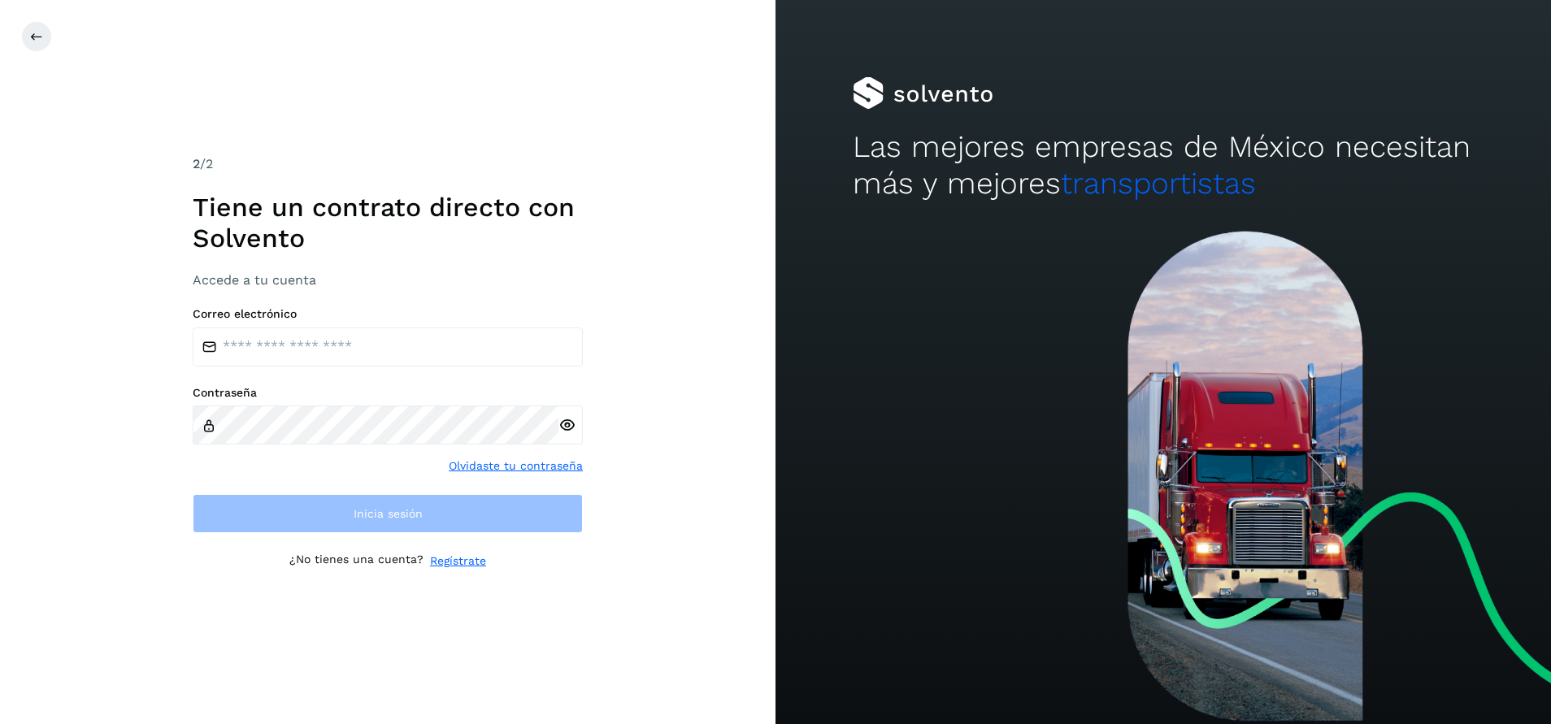  I want to click on h3: Accede a tu cuenta, so click(388, 280).